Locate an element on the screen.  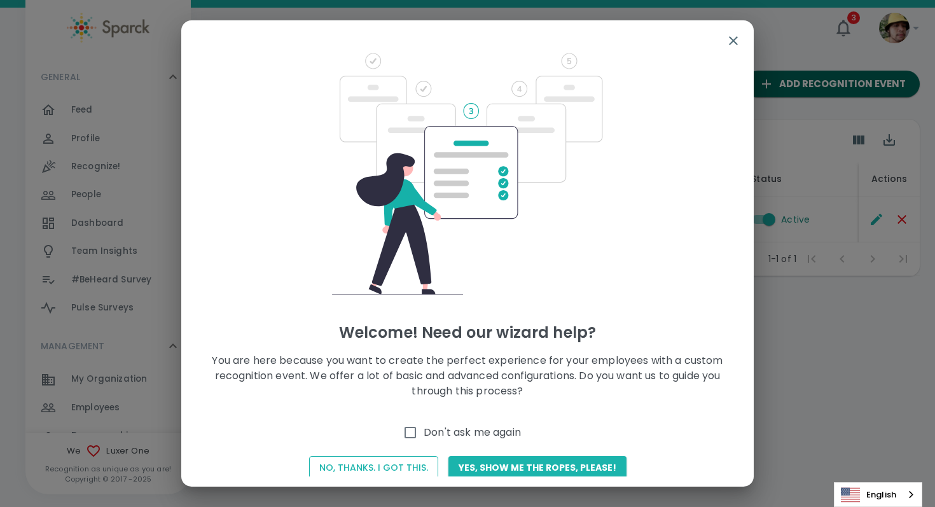
h5: Welcome! Need our wizard help? is located at coordinates (467, 333).